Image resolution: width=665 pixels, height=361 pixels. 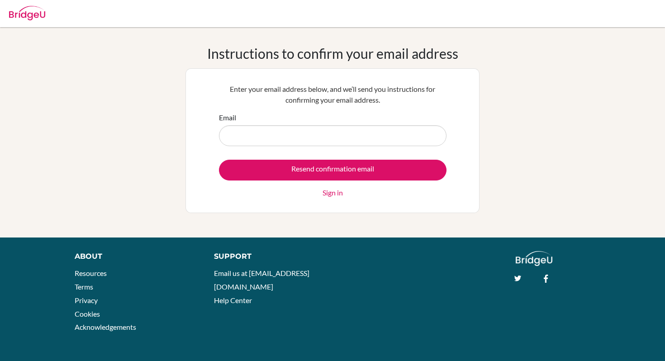 I want to click on div: Support, so click(x=269, y=257).